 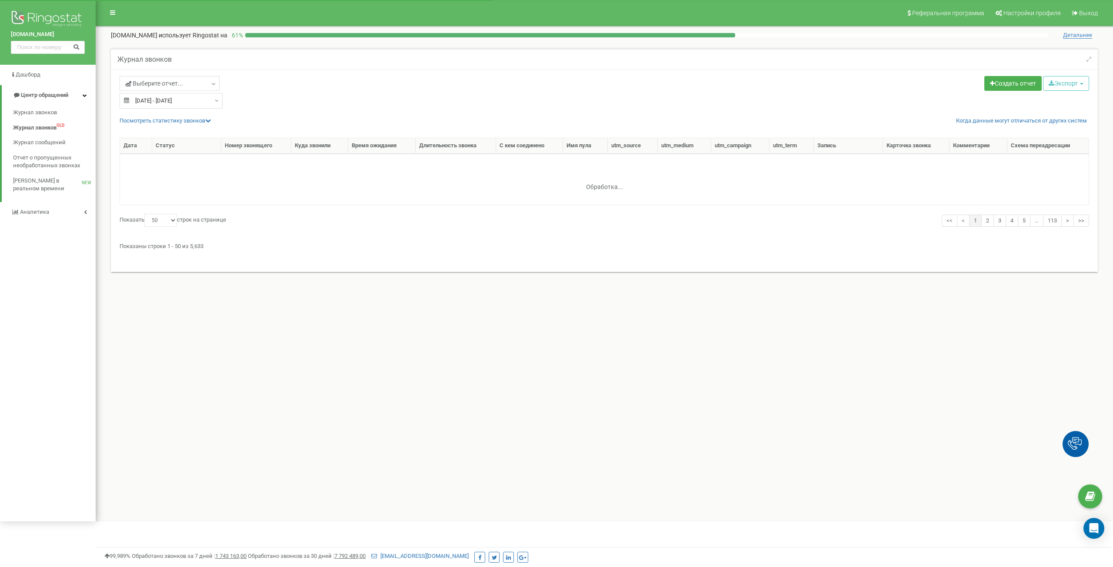 What do you see at coordinates (154, 83) in the screenshot?
I see `span: Выберите отчет...` at bounding box center [154, 83].